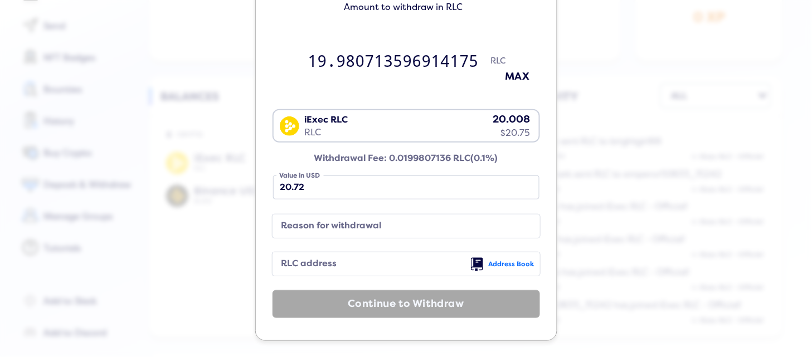 The width and height of the screenshot is (812, 357). Describe the element at coordinates (406, 187) in the screenshot. I see `input: none` at that location.